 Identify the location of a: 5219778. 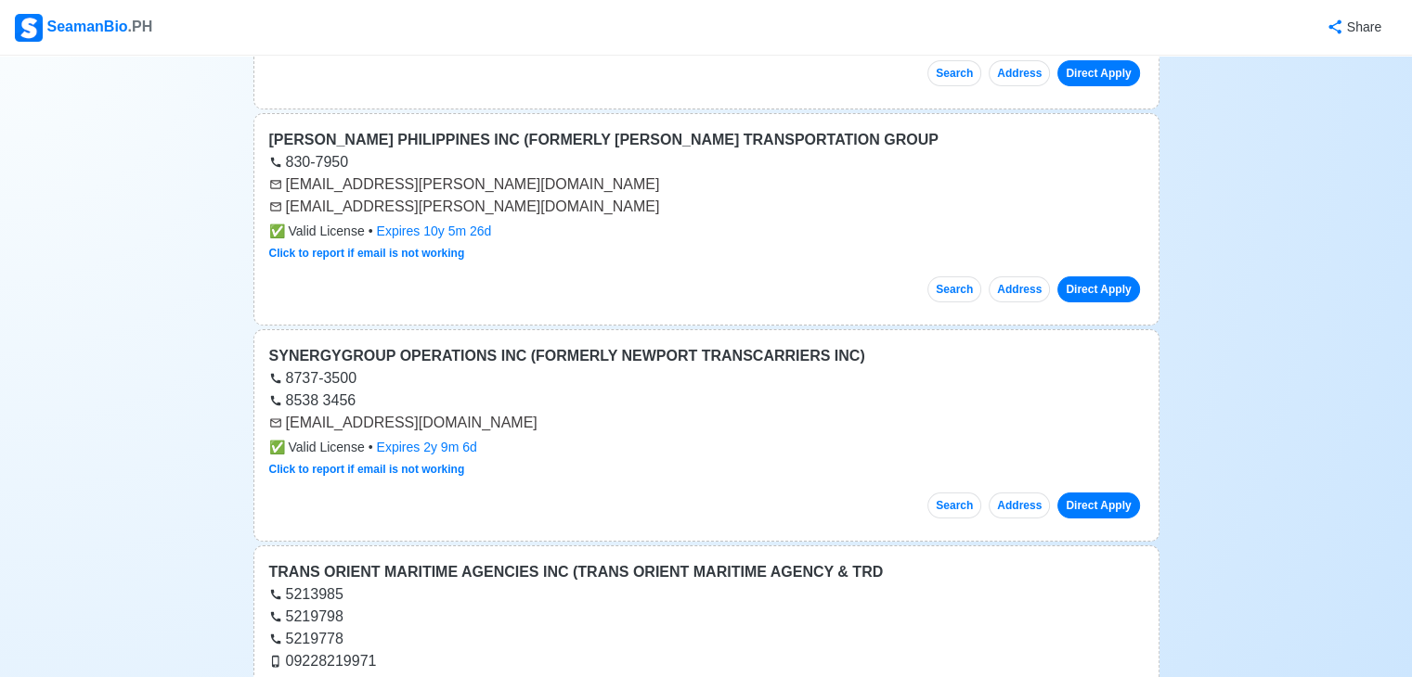
(306, 638).